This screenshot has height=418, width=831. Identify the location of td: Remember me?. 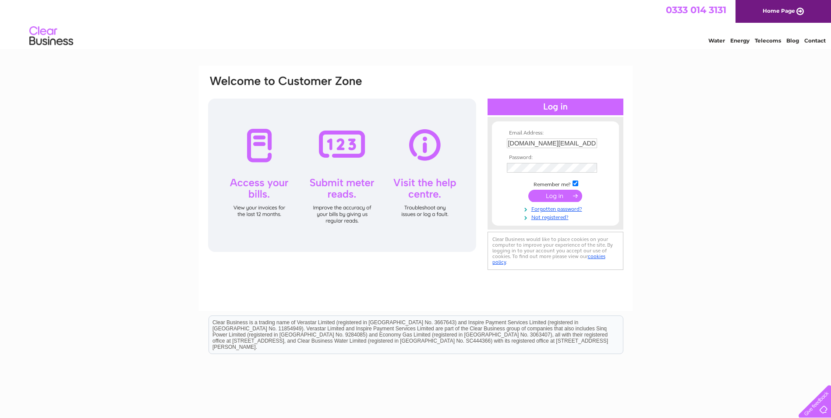
(556, 184).